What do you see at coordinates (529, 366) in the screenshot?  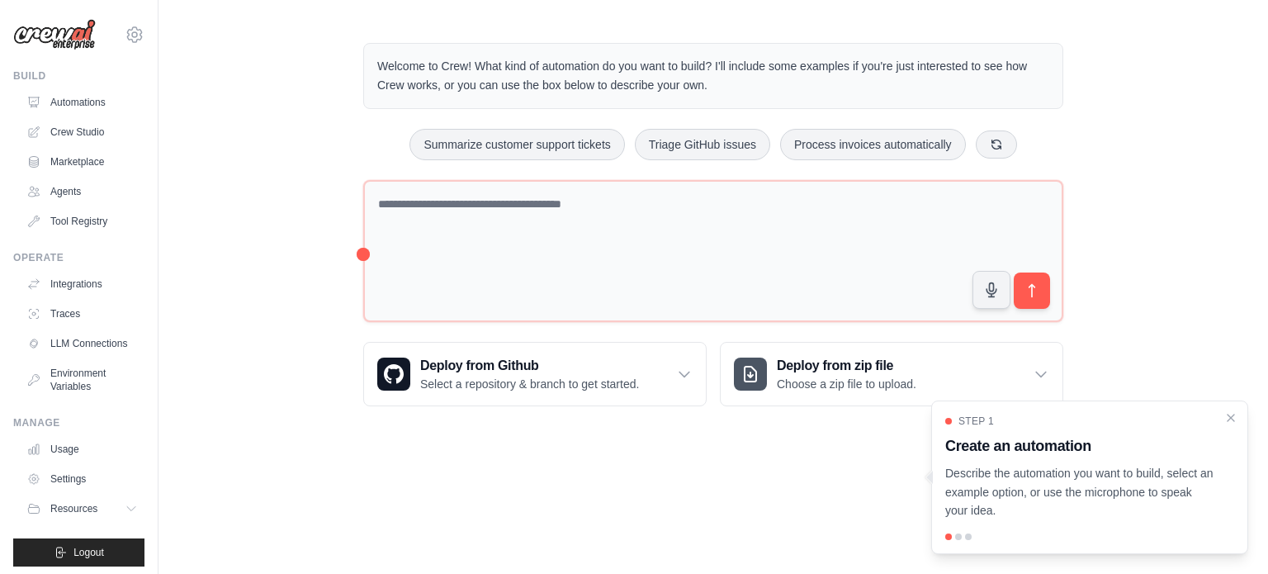 I see `h3: Deploy from Github` at bounding box center [529, 366].